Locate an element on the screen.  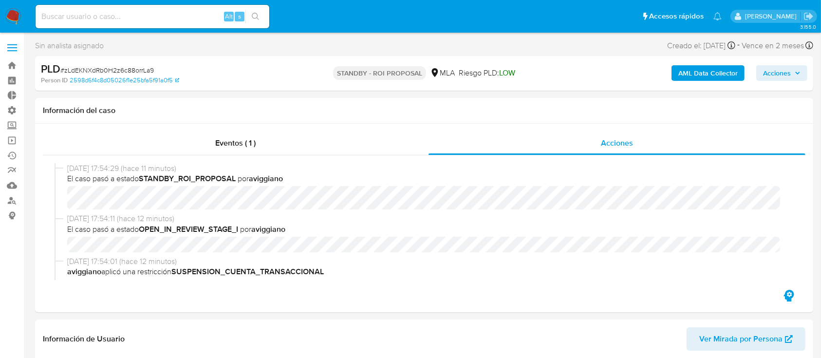
a: Notificaciones is located at coordinates (717, 16).